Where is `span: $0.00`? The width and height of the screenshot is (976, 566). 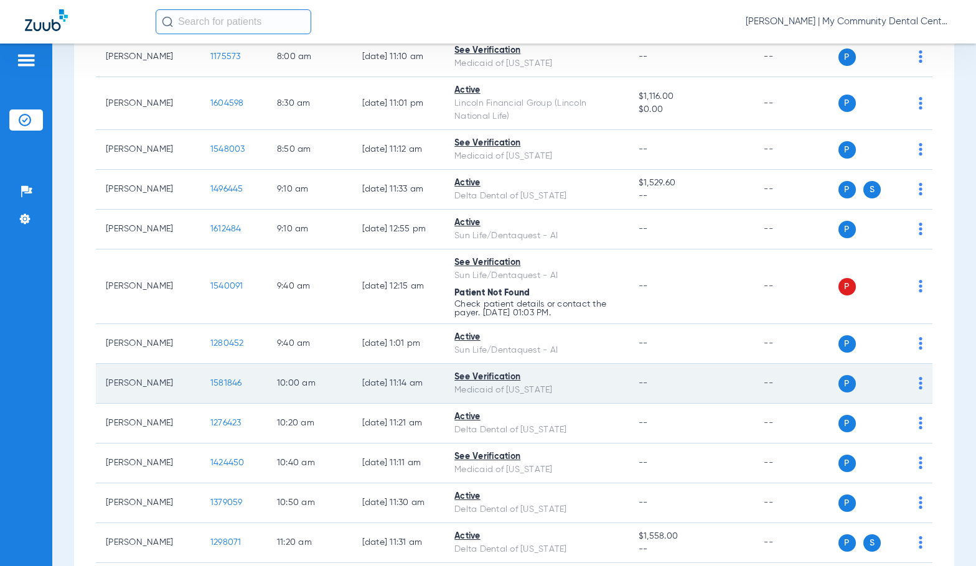 span: $0.00 is located at coordinates (692, 110).